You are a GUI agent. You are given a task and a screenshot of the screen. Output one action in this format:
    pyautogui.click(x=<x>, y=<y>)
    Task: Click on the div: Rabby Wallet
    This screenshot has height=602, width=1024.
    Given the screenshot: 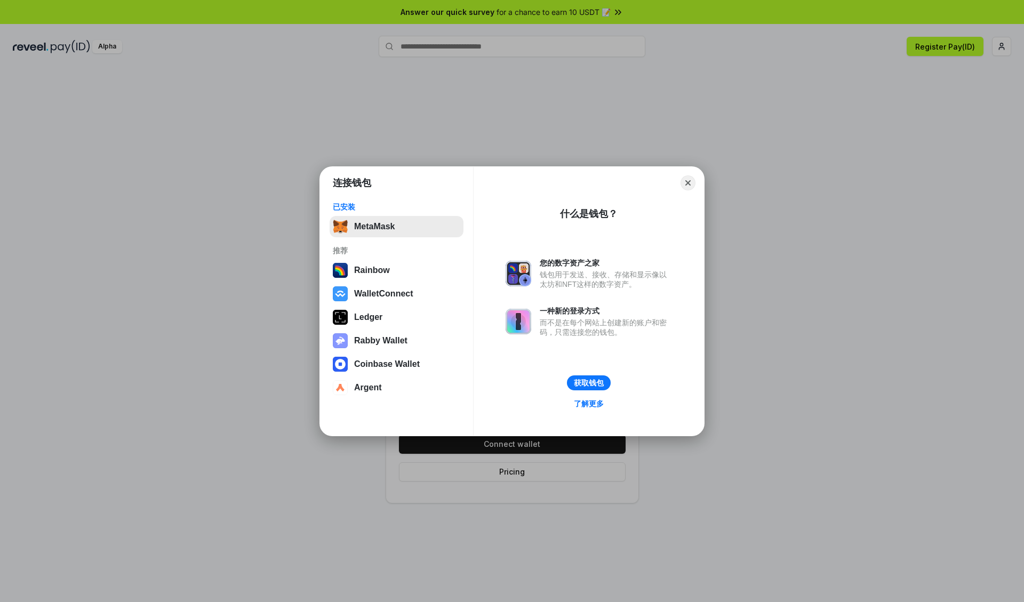 What is the action you would take?
    pyautogui.click(x=381, y=341)
    